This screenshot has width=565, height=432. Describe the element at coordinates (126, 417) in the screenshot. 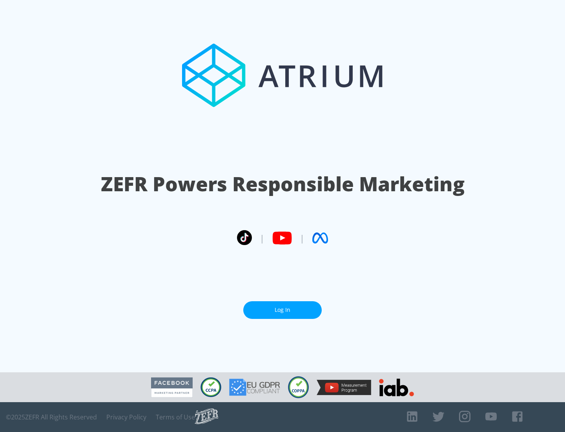

I see `a: Privacy Policy` at that location.